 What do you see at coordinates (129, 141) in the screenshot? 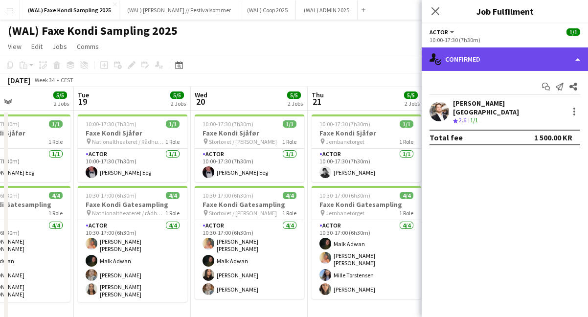
I see `span: Nationaltheateret / Rådhusplassen` at bounding box center [129, 141].